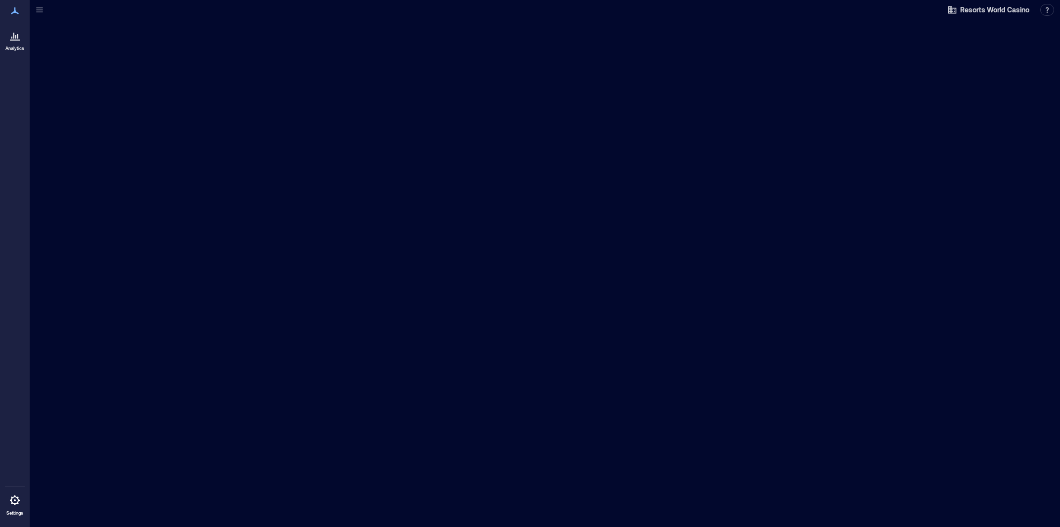 The height and width of the screenshot is (527, 1060). What do you see at coordinates (995, 10) in the screenshot?
I see `span: Resorts World Casino` at bounding box center [995, 10].